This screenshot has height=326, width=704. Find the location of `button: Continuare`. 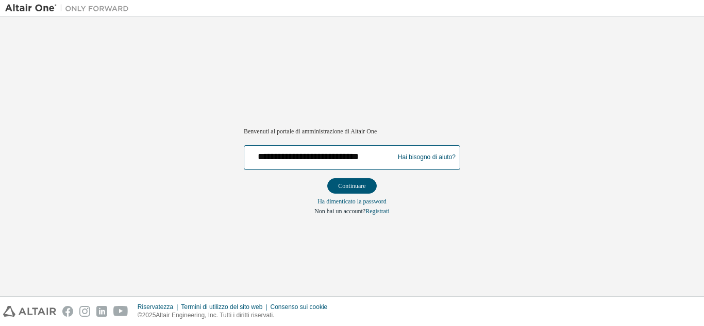

button: Continuare is located at coordinates (351, 186).